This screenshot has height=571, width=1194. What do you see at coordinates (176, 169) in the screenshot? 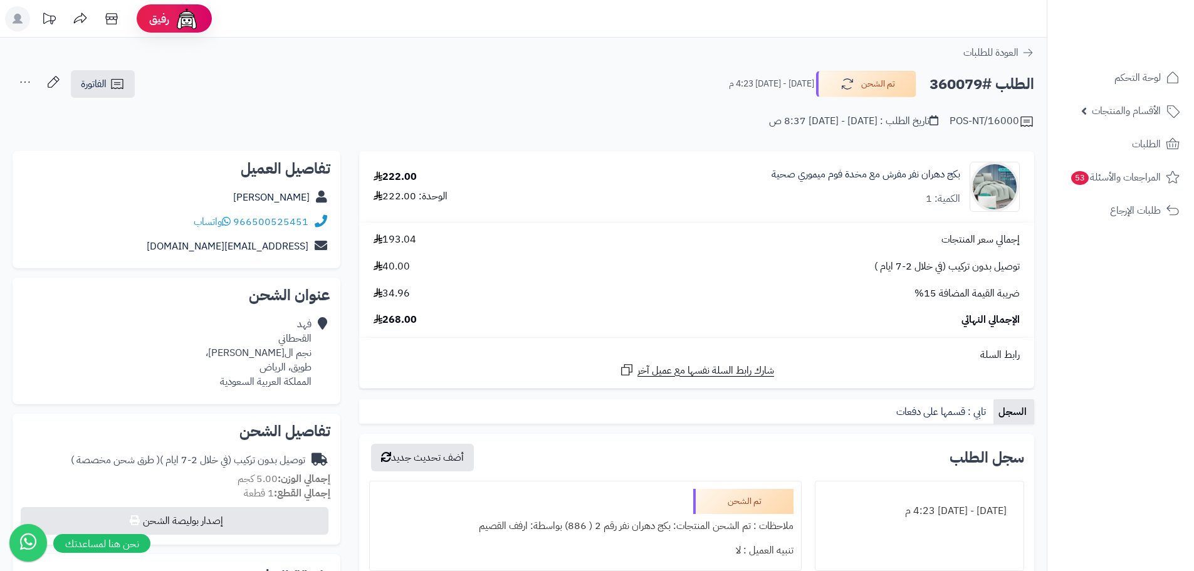
I see `h2: تفاصيل العميل` at bounding box center [176, 169].